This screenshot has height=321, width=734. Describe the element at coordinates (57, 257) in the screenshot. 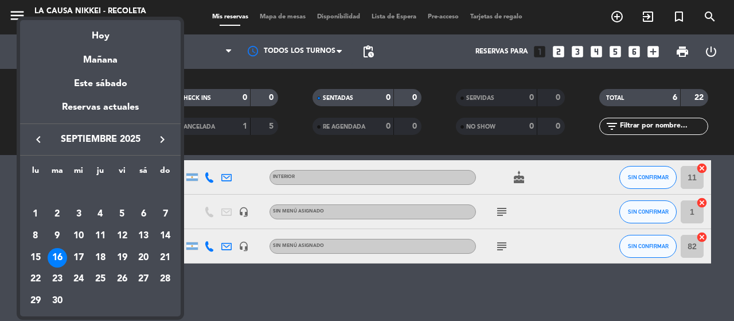

I see `div: 16` at that location.